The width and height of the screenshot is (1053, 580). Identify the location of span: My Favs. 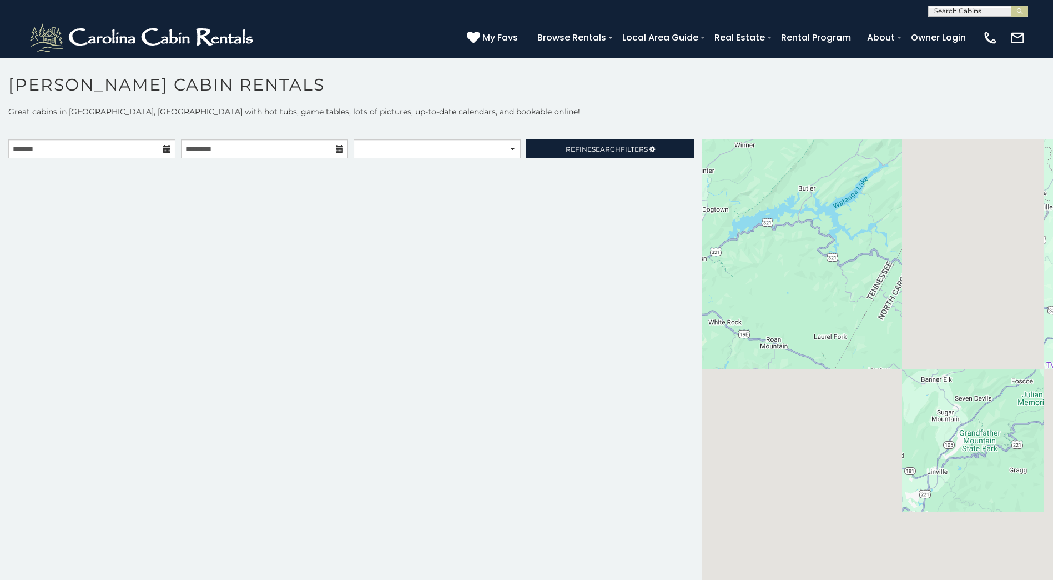
(500, 37).